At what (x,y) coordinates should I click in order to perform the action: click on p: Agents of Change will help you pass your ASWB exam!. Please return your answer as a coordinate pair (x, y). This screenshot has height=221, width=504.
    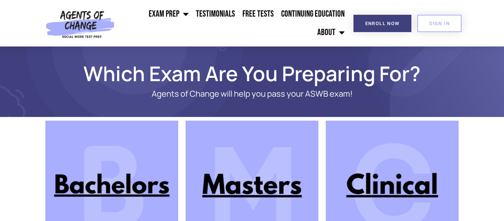
    Looking at the image, I should click on (252, 94).